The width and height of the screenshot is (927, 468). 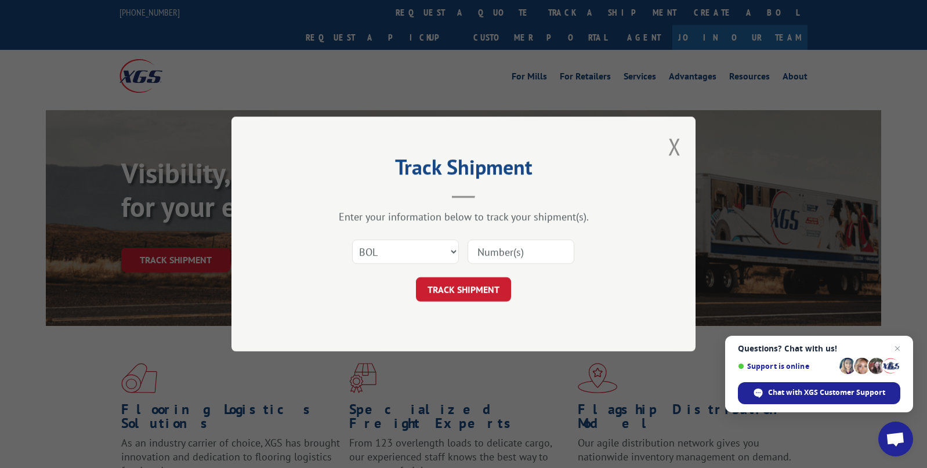 I want to click on button: TRACK SHIPMENT, so click(x=464, y=290).